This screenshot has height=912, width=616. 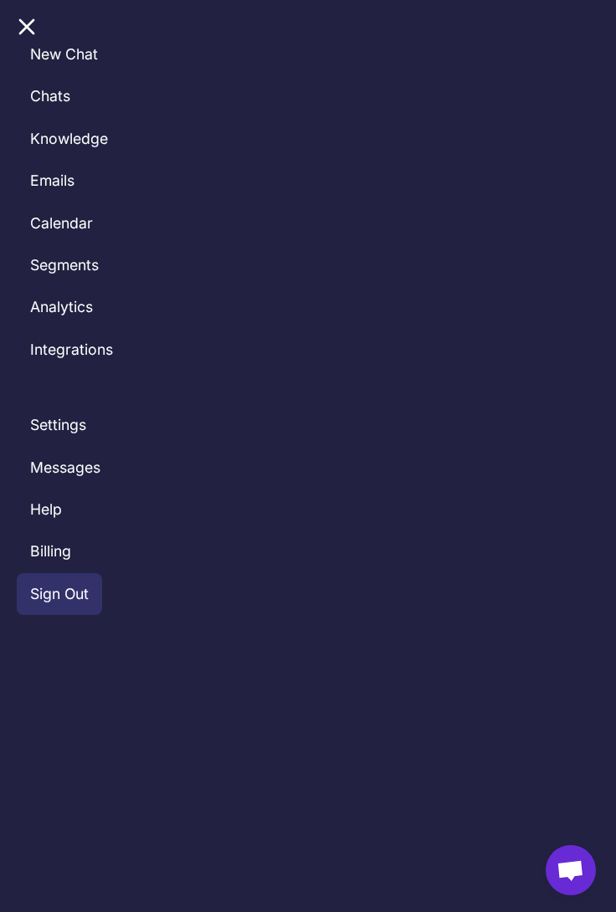 I want to click on button: New Chat, so click(x=64, y=54).